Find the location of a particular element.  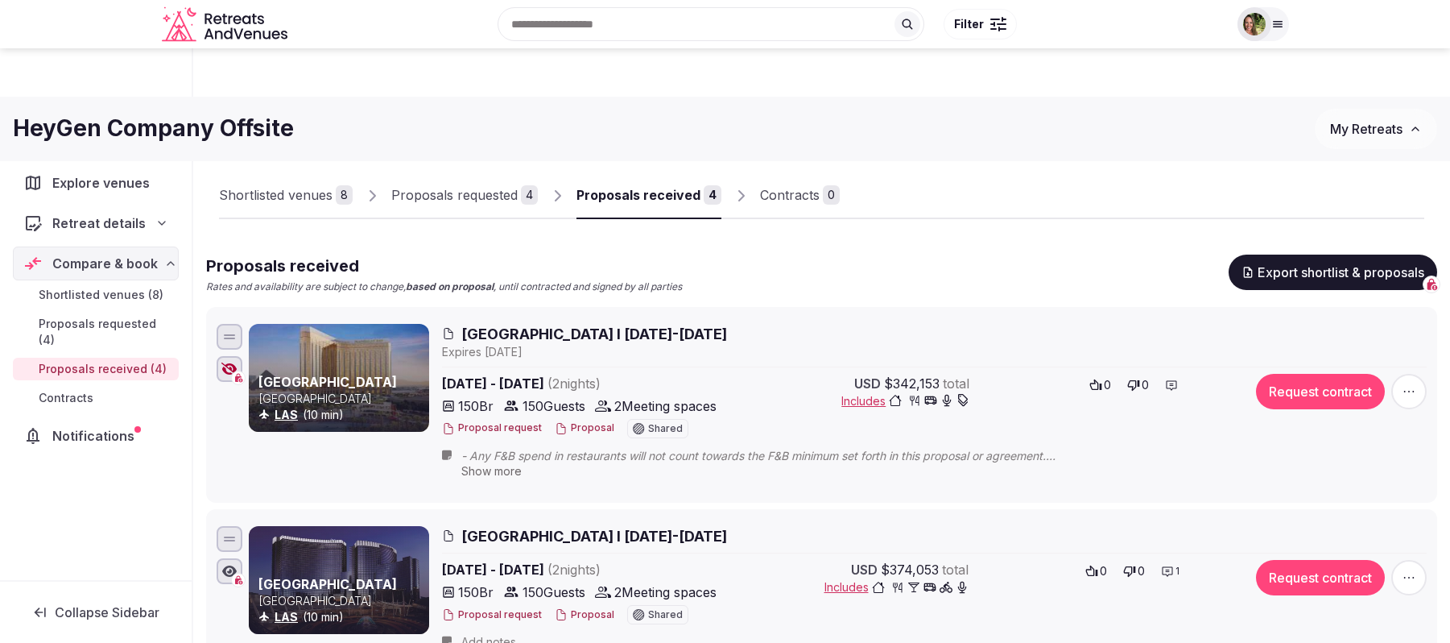

span: Proposals received (4) is located at coordinates (102, 369).